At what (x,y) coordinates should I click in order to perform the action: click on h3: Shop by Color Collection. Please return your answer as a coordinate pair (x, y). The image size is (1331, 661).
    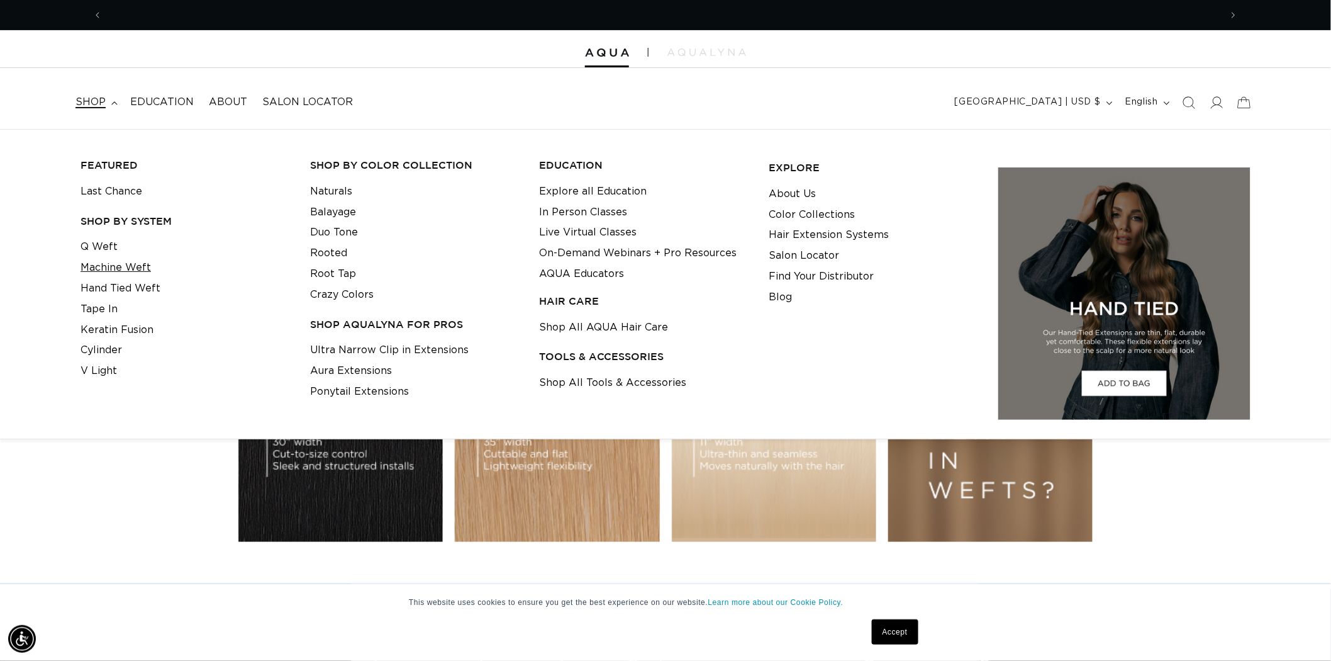
    Looking at the image, I should click on (415, 165).